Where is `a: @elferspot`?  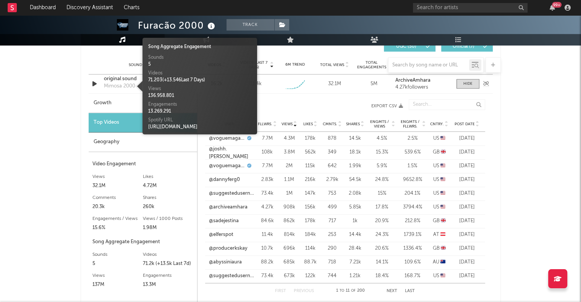 a: @elferspot is located at coordinates (221, 235).